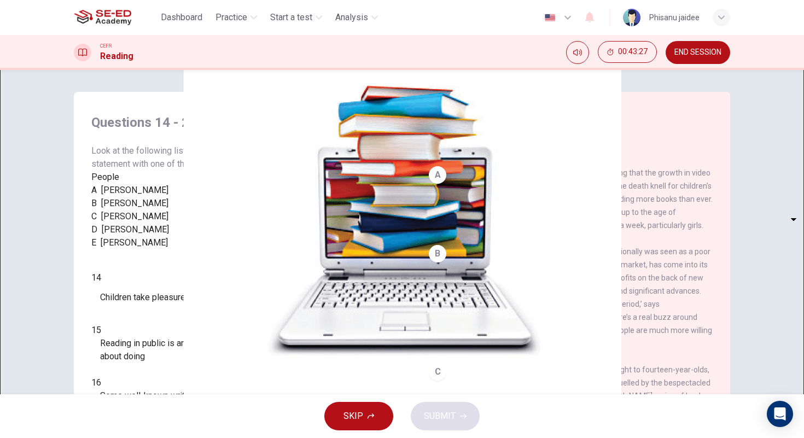  What do you see at coordinates (356, 17) in the screenshot?
I see `button: Analysis` at bounding box center [356, 17].